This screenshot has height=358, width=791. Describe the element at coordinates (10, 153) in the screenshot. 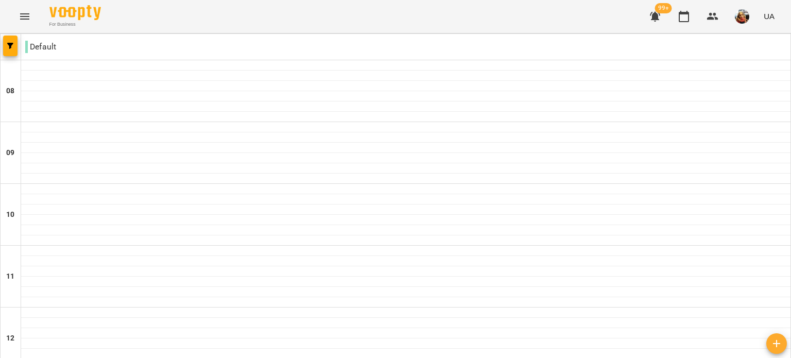

I see `h6: 09` at that location.